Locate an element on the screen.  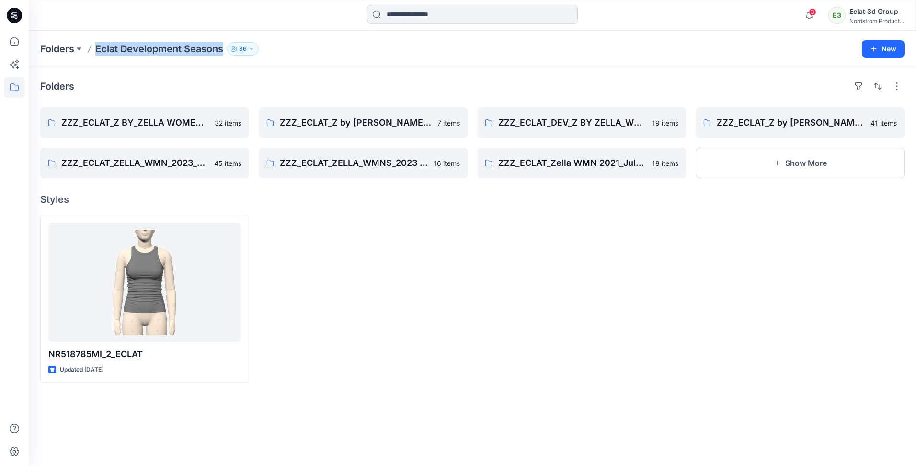
a: Folders is located at coordinates (57, 49).